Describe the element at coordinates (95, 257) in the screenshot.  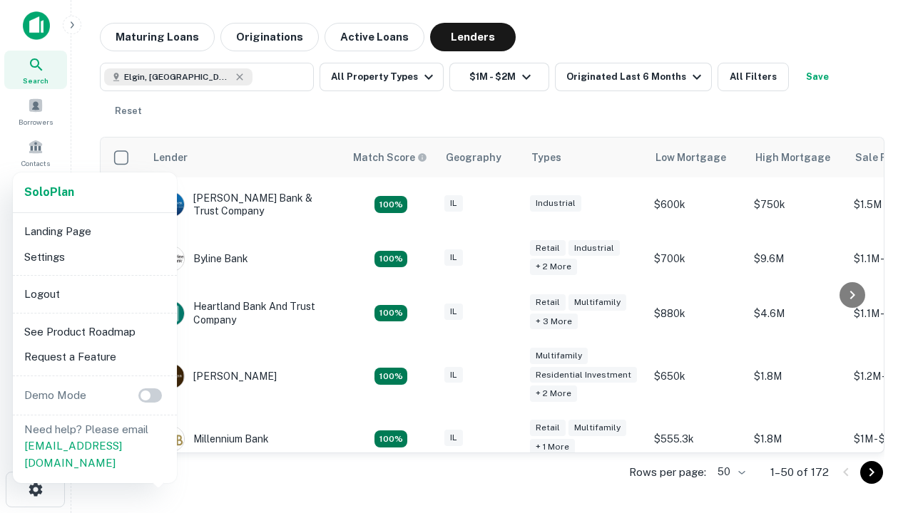
I see `li: Settings` at that location.